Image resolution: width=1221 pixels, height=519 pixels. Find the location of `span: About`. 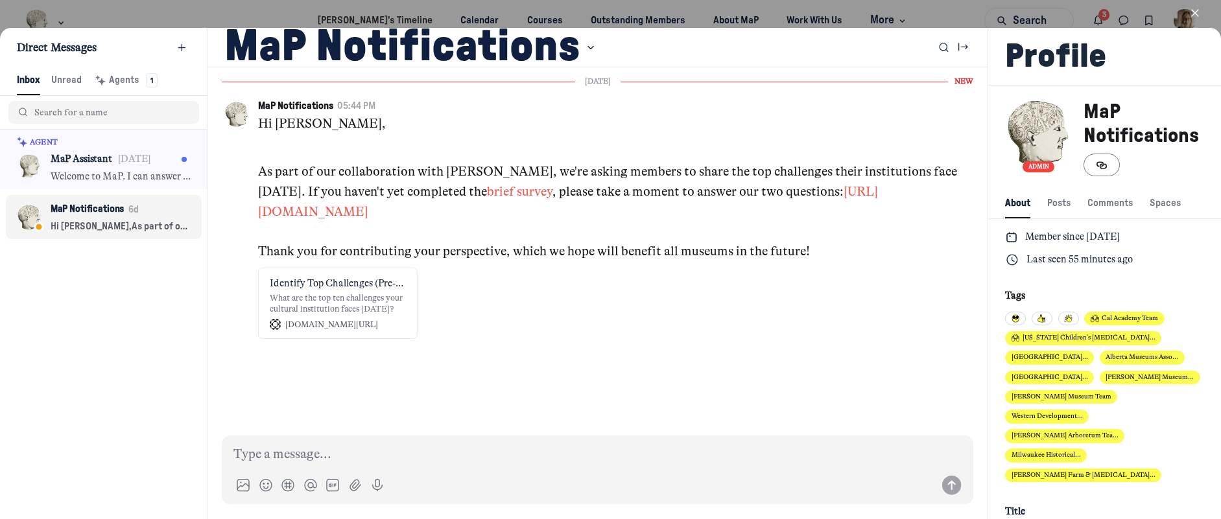

span: About is located at coordinates (1017, 204).